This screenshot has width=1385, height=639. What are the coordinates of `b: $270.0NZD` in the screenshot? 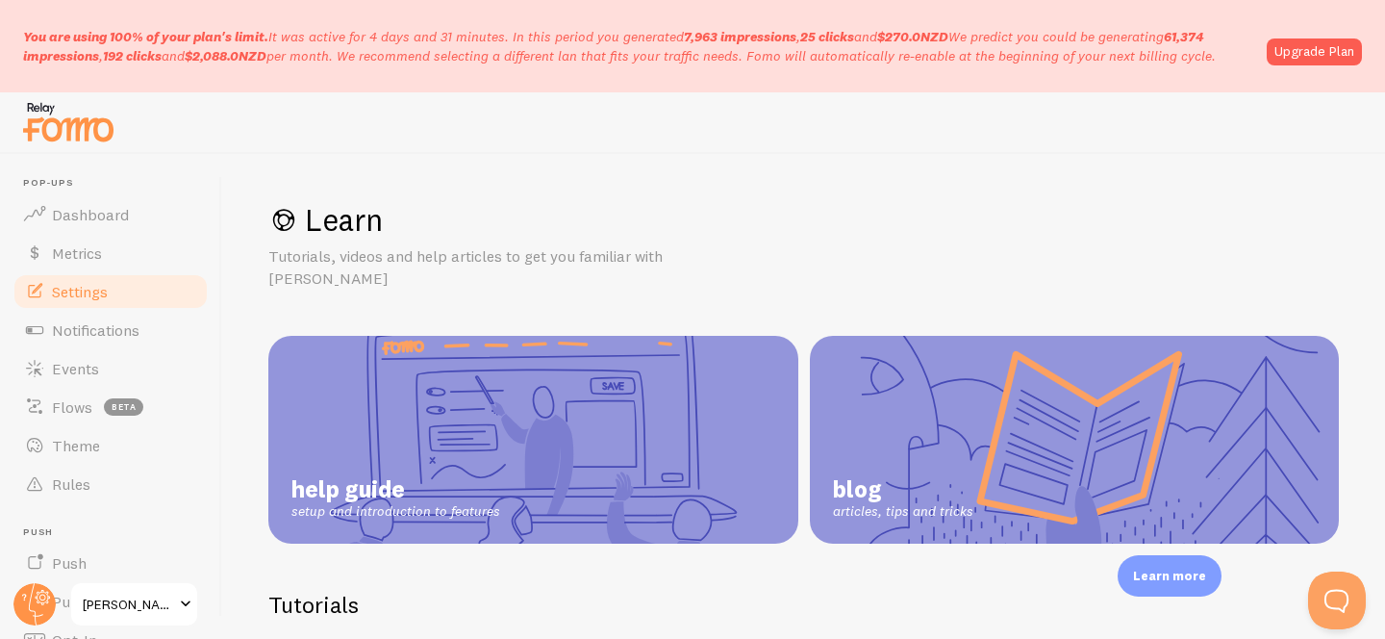 It's located at (913, 37).